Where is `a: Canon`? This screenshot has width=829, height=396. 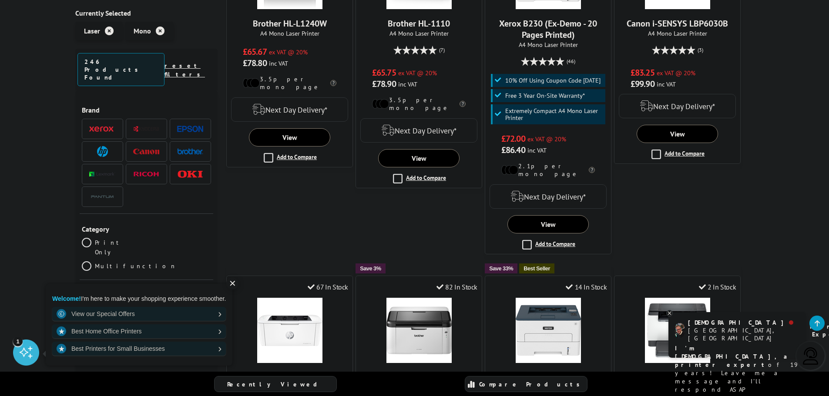 a: Canon is located at coordinates (146, 151).